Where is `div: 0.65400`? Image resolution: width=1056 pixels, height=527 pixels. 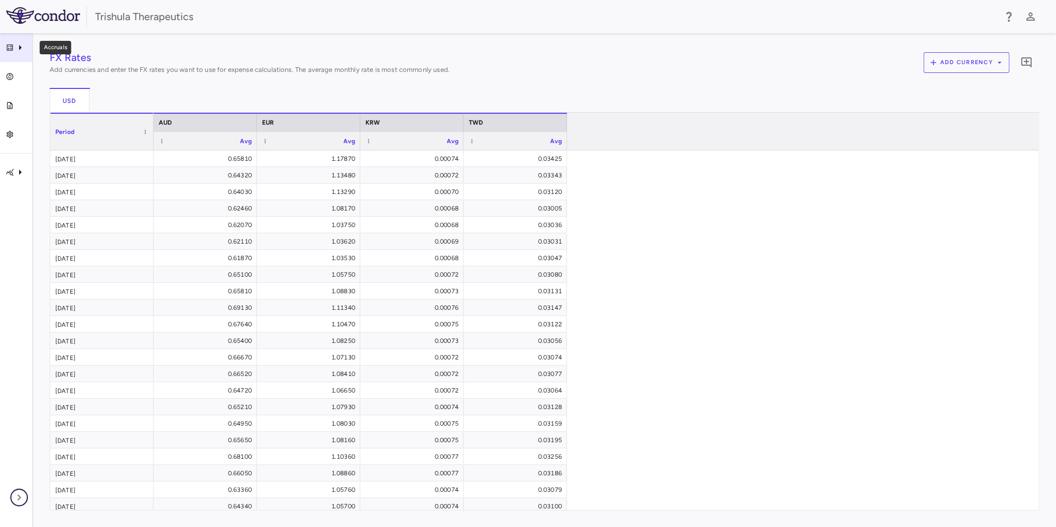
div: 0.65400 is located at coordinates (207, 341).